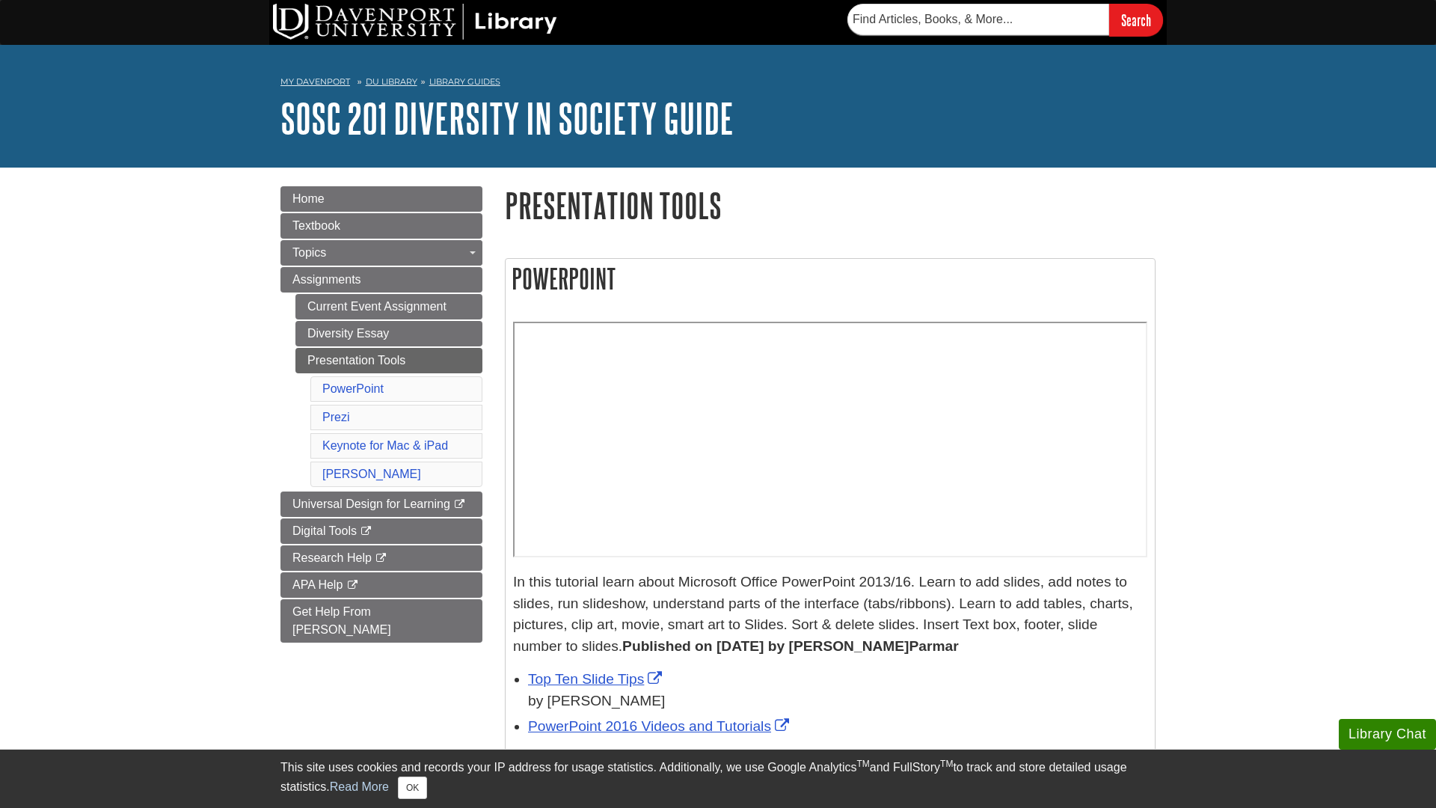 The width and height of the screenshot is (1436, 808). Describe the element at coordinates (382, 253) in the screenshot. I see `a: Topics` at that location.